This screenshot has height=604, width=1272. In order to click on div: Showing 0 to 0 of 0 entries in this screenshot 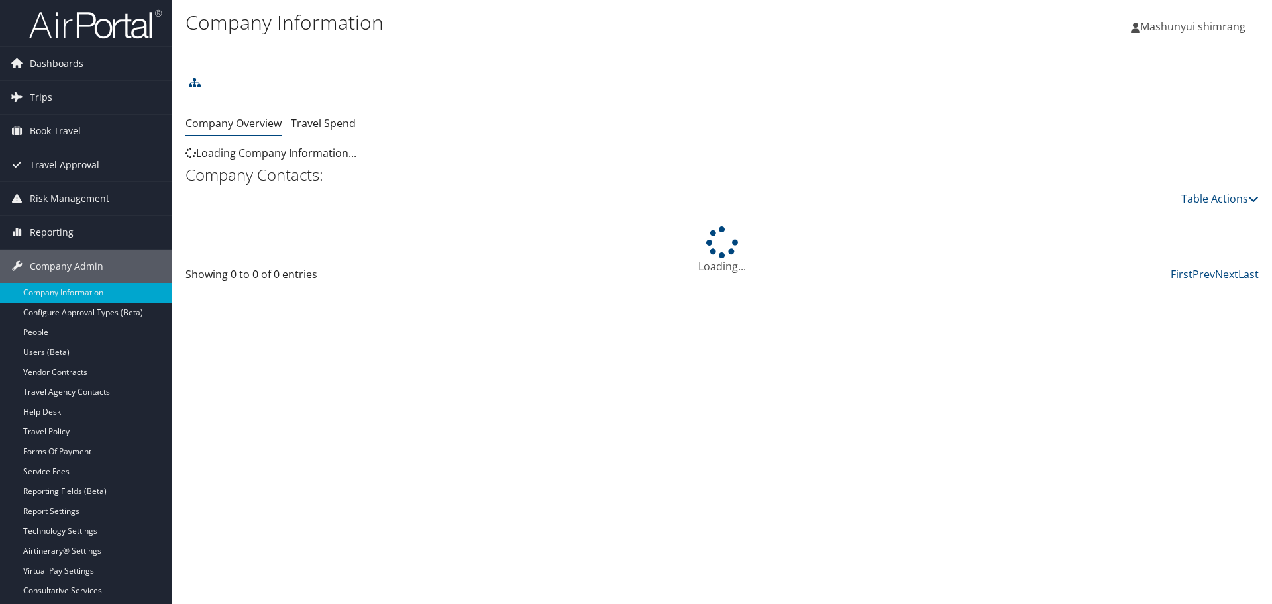, I will do `click(312, 278)`.